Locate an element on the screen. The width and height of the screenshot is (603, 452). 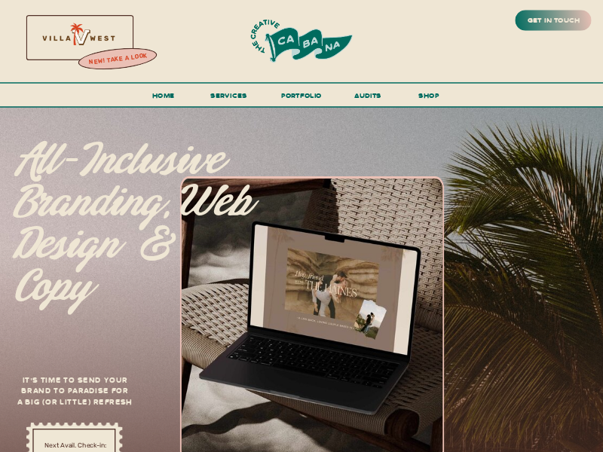
h3: Home is located at coordinates (163, 97).